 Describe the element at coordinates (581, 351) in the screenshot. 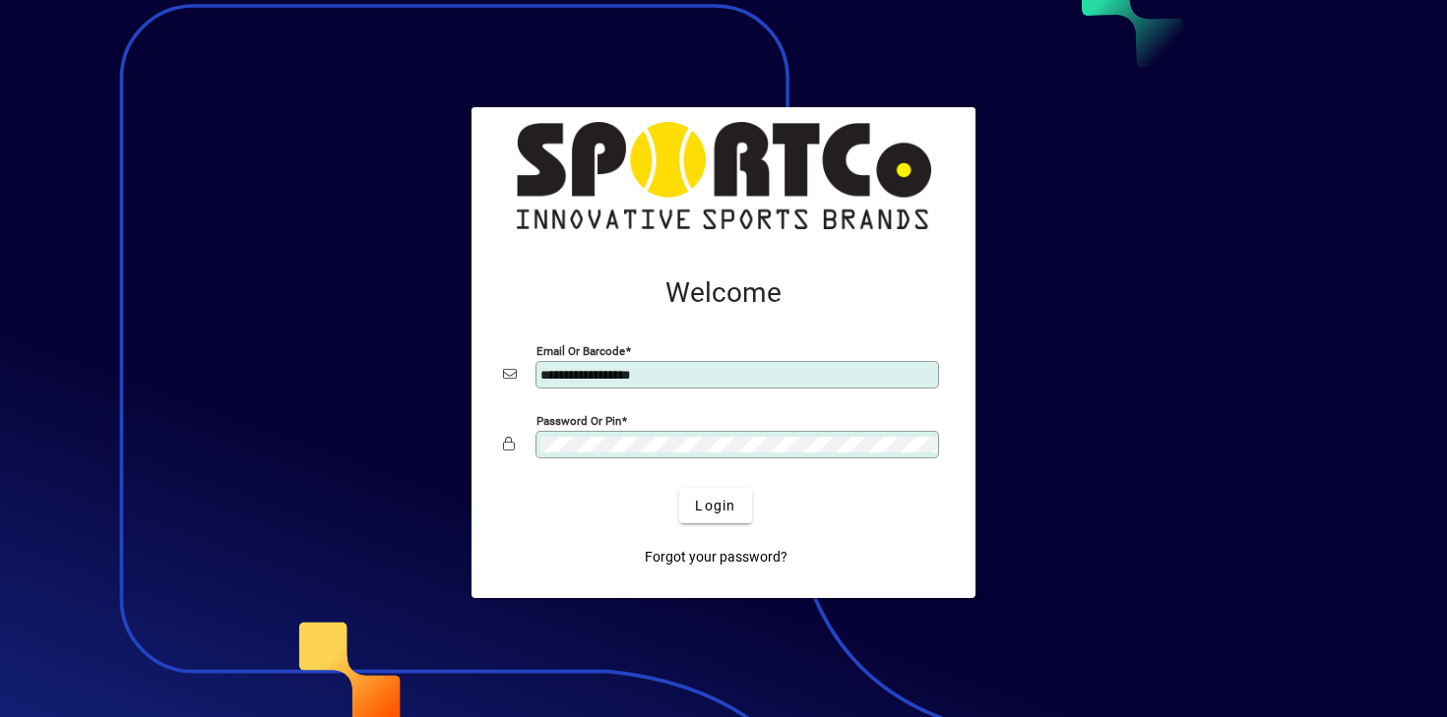

I see `mat-label: Email or Barcode` at that location.